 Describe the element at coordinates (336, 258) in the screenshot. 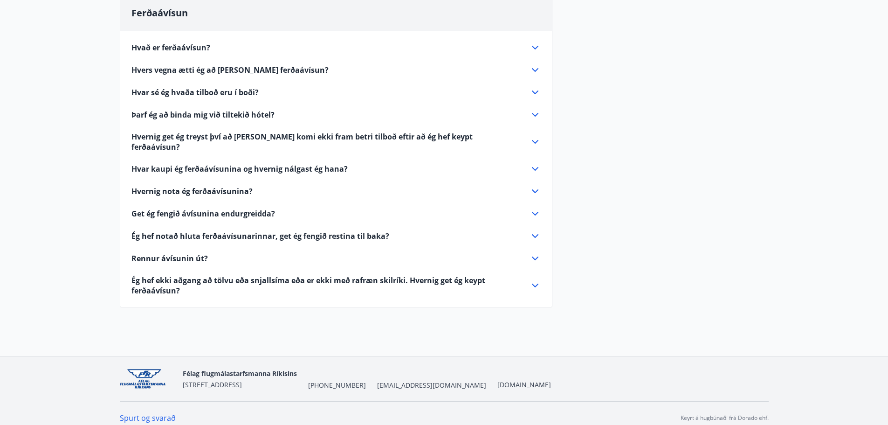

I see `div: Rennur ávísunin út?` at that location.